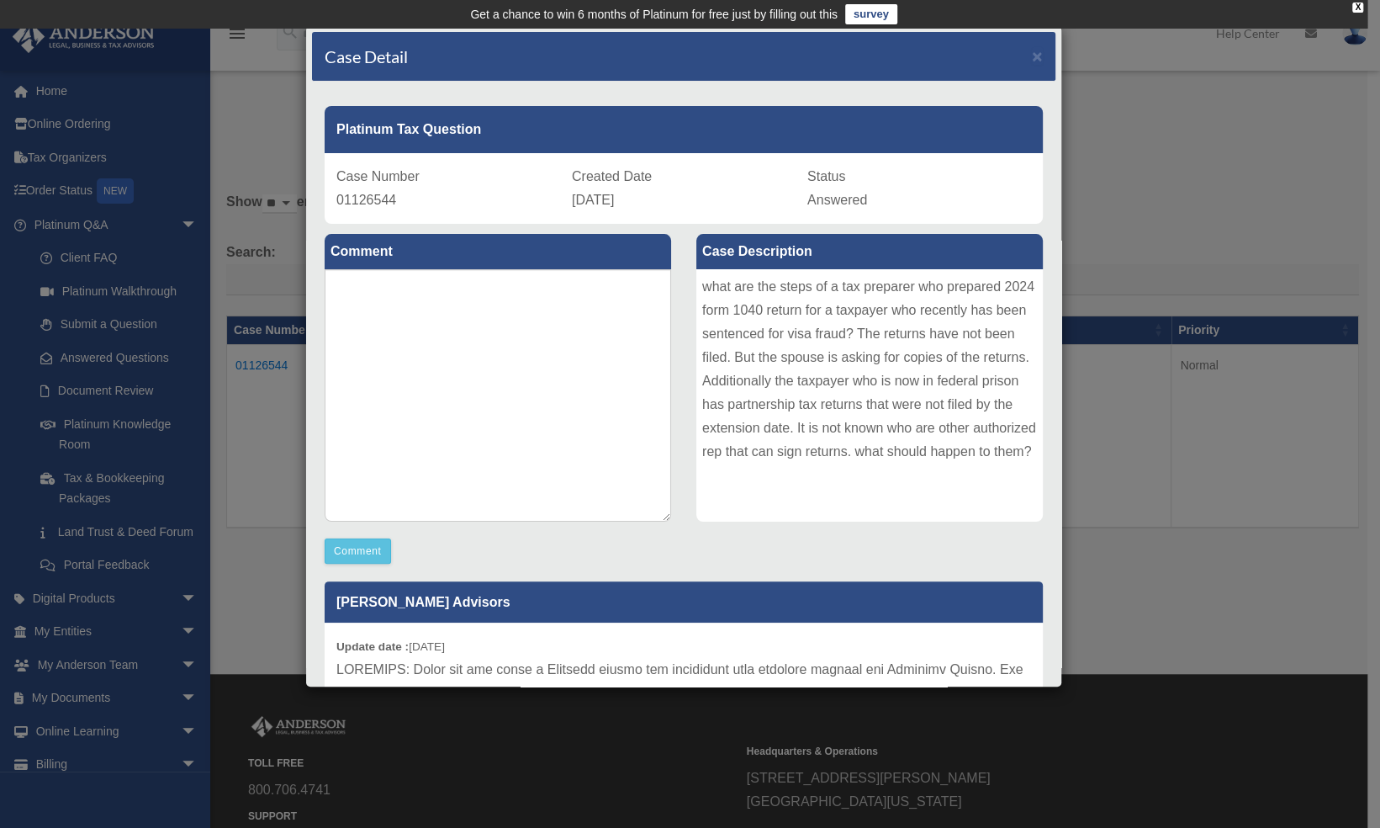  Describe the element at coordinates (366, 56) in the screenshot. I see `h4: Case Detail` at that location.